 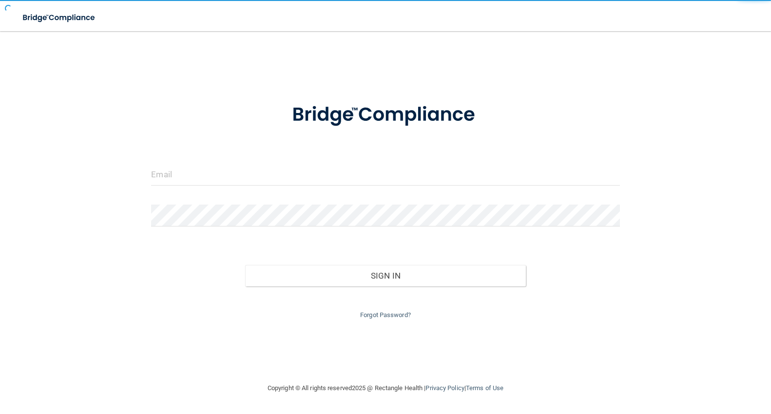 What do you see at coordinates (484, 388) in the screenshot?
I see `a: Terms of Use` at bounding box center [484, 388].